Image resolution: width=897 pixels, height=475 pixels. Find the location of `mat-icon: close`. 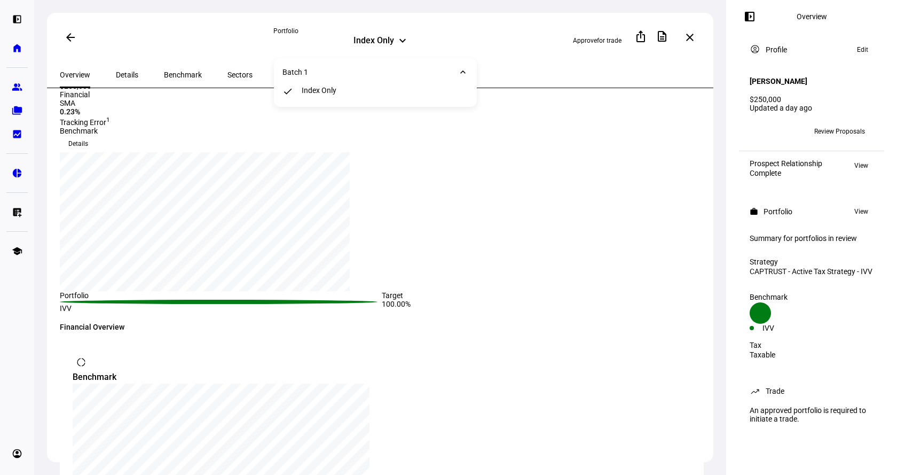

mat-icon: close is located at coordinates (690, 37).